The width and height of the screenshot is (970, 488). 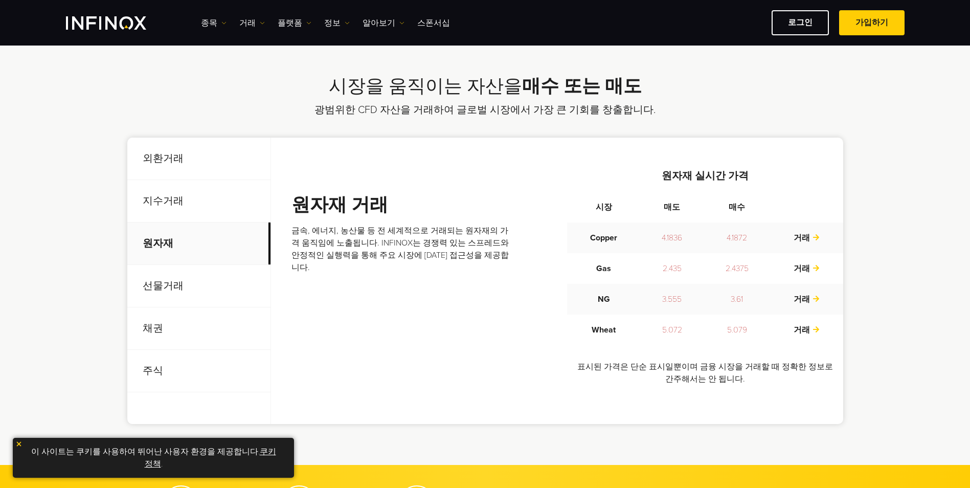 What do you see at coordinates (199, 371) in the screenshot?
I see `p: 주식` at bounding box center [199, 371].